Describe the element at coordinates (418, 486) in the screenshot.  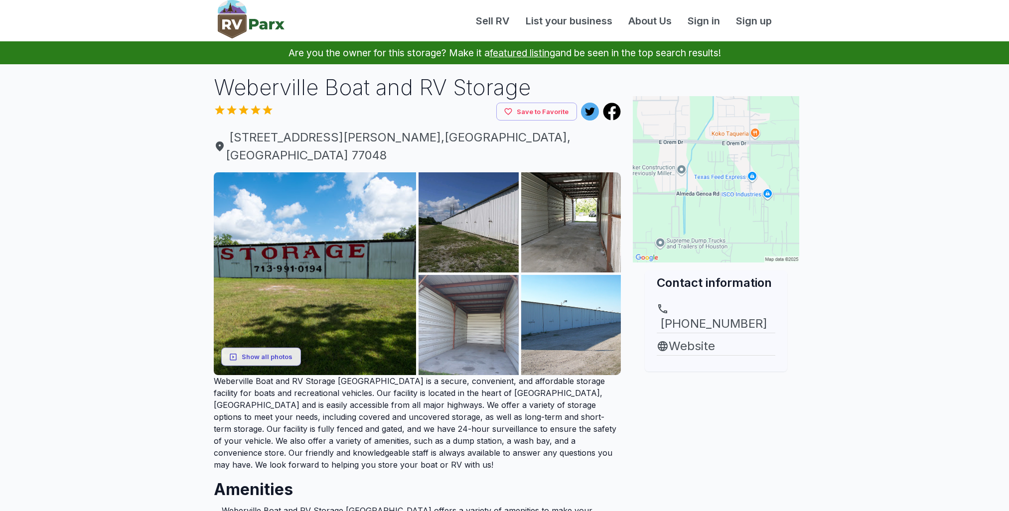
I see `h2: Amenities` at that location.